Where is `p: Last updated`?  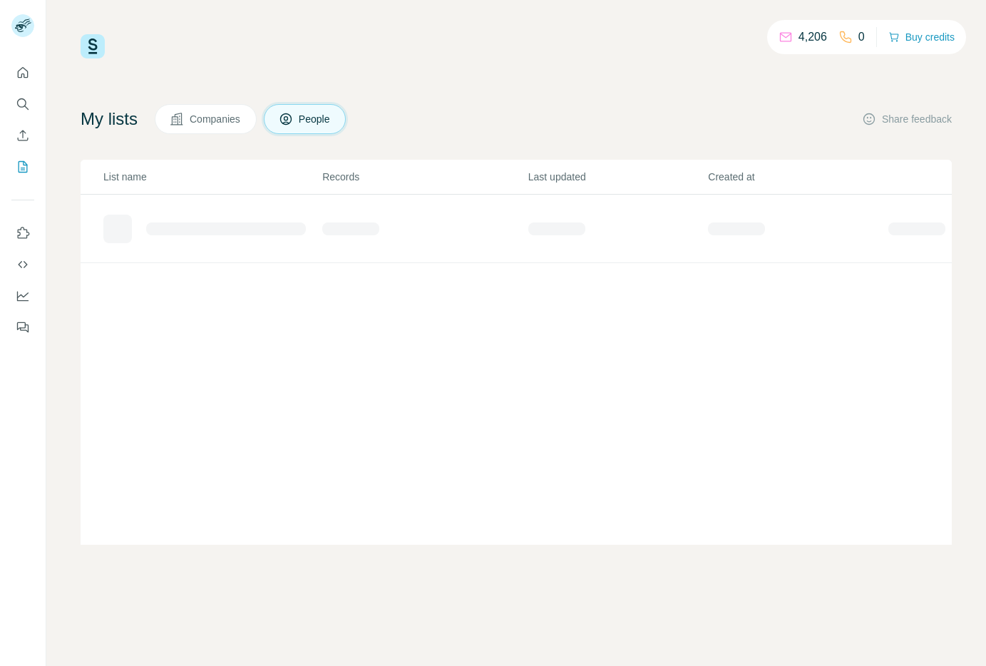 p: Last updated is located at coordinates (617, 177).